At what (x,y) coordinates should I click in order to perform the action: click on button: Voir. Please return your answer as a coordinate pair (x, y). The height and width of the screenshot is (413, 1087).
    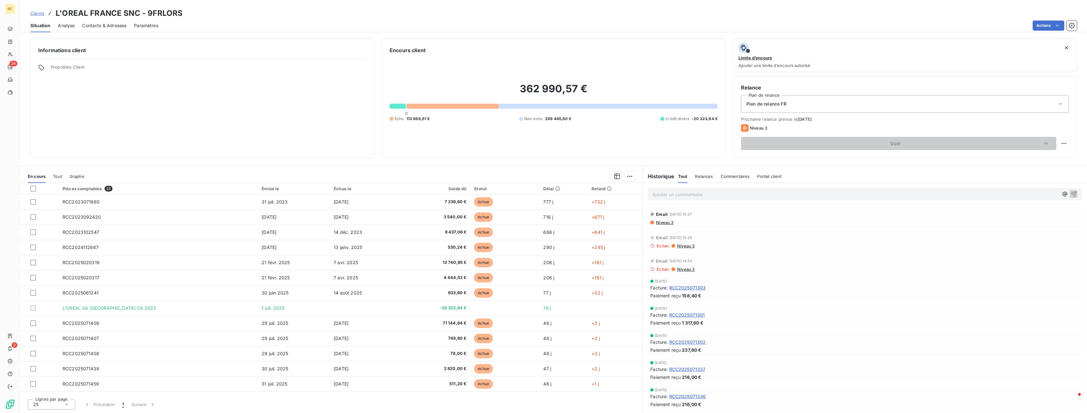
    Looking at the image, I should click on (898, 143).